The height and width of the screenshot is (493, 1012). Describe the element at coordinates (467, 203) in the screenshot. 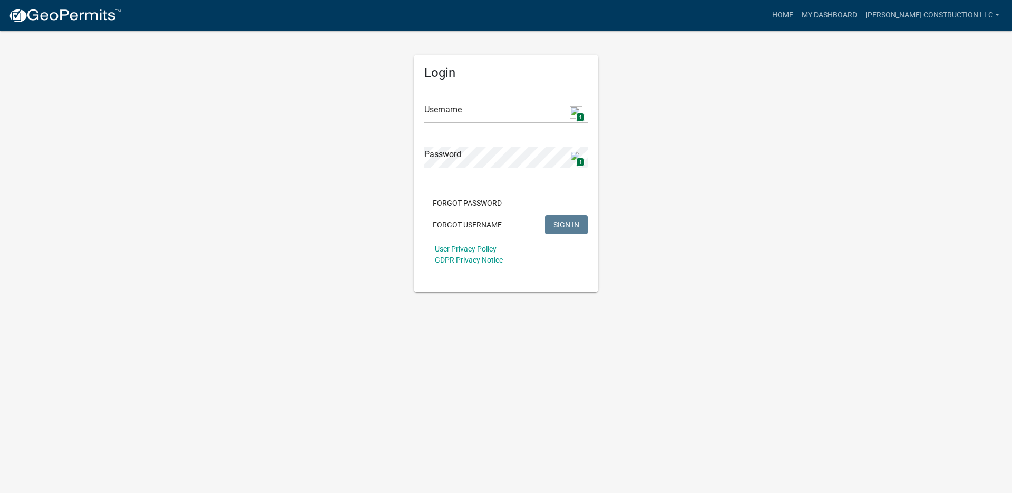

I see `button: Forgot Password` at that location.